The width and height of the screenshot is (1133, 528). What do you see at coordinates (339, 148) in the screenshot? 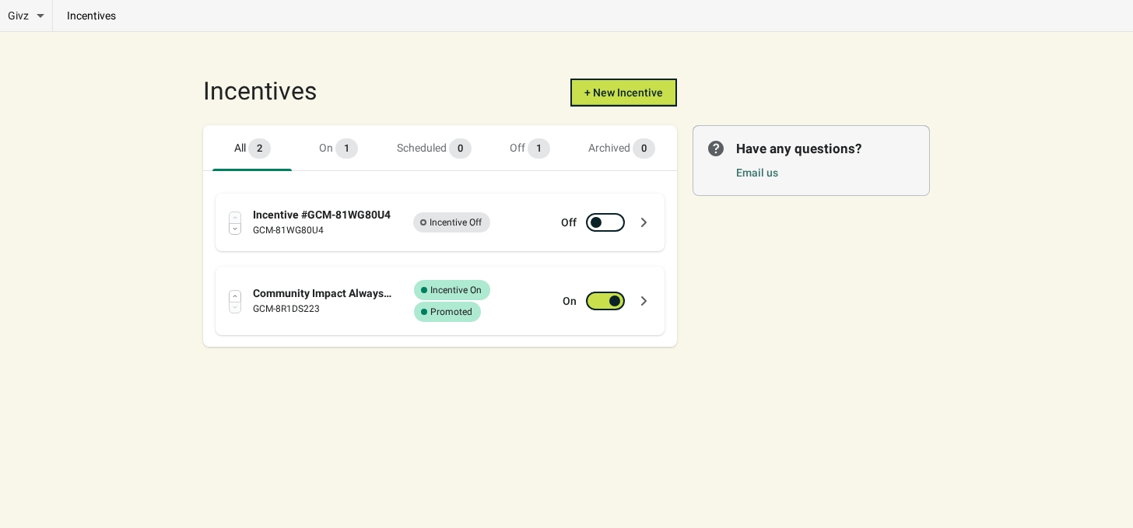
I see `span: On` at bounding box center [339, 148].